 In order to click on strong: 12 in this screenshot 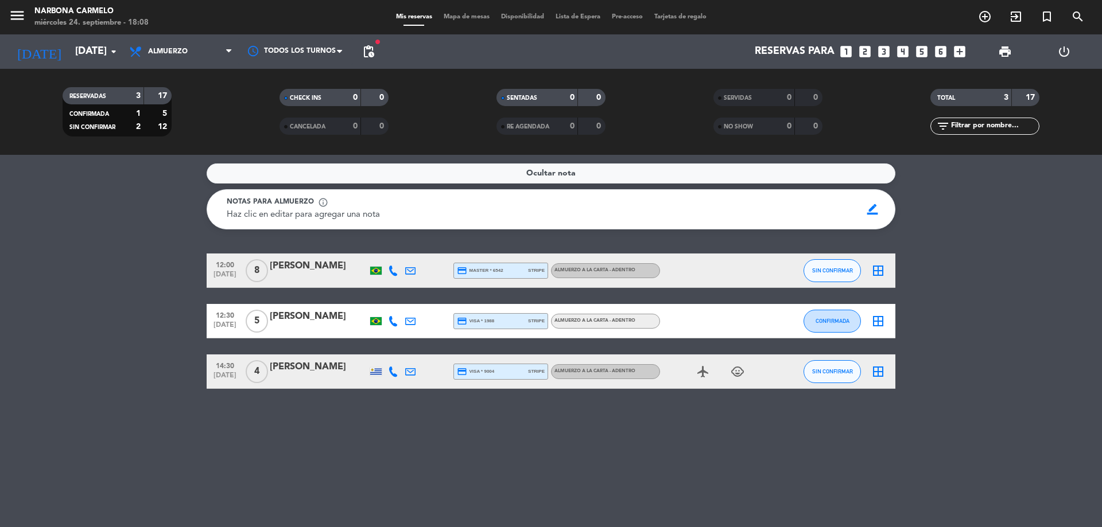, I will do `click(164, 127)`.